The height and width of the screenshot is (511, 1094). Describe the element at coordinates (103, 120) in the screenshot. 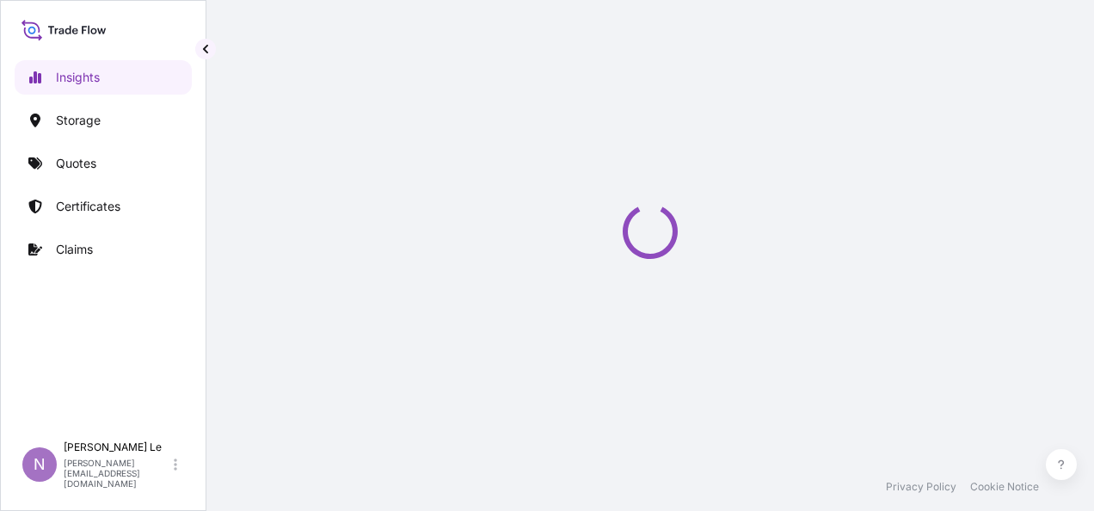

I see `a: Storage` at that location.